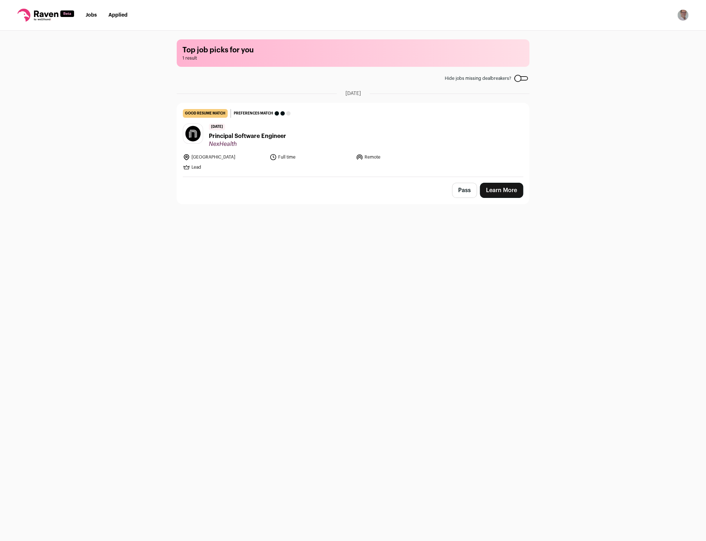 The height and width of the screenshot is (541, 706). I want to click on a: Learn More, so click(501, 190).